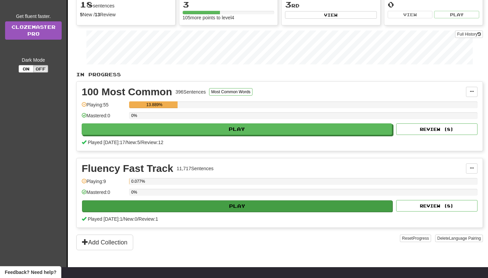 The height and width of the screenshot is (278, 488). Describe the element at coordinates (154, 105) in the screenshot. I see `div: 13.889%` at that location.